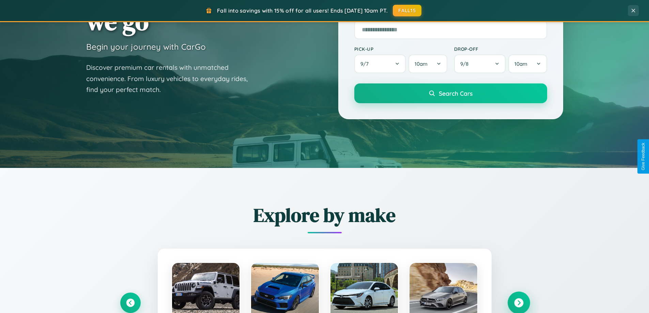 The height and width of the screenshot is (313, 649). Describe the element at coordinates (171, 79) in the screenshot. I see `p: Discover premium car rentals with unmatched convenience. From luxury vehicles to everyday rides, ...` at that location.